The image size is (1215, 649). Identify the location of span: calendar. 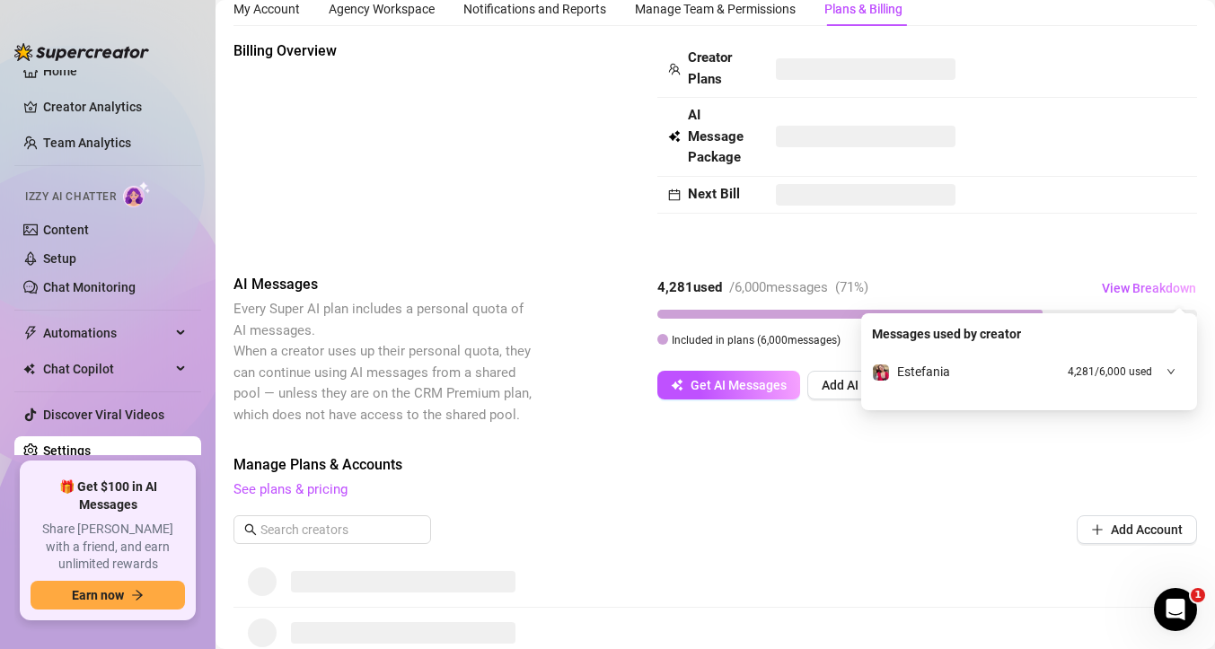
(675, 195).